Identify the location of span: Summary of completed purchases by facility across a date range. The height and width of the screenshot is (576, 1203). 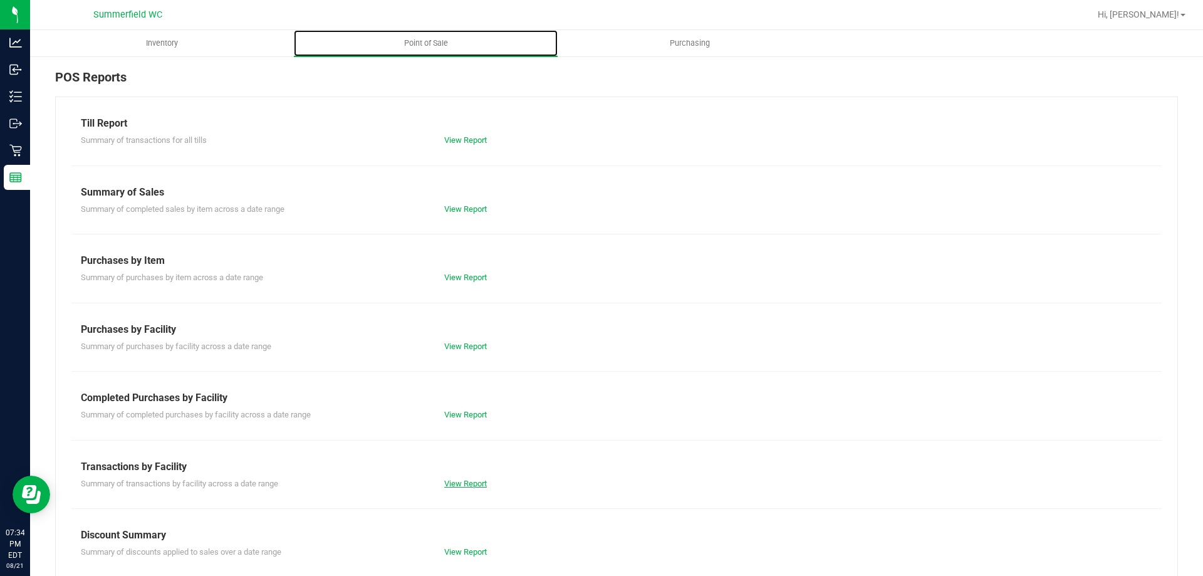
(195, 414).